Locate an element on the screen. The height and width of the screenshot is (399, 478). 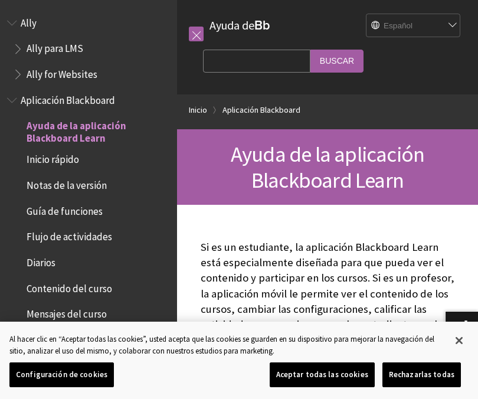
span: Ally para LMS is located at coordinates (55, 47).